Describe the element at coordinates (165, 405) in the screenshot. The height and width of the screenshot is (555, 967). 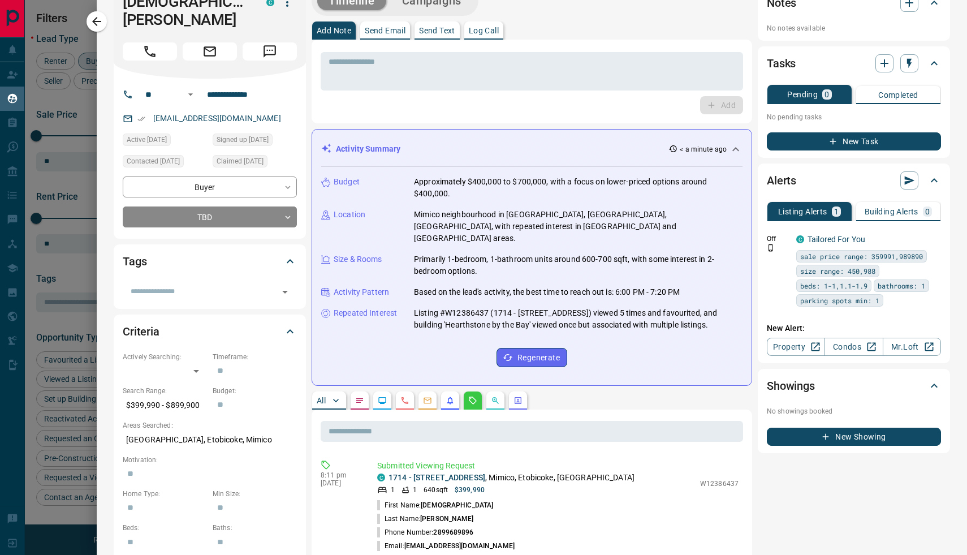
I see `p: $399,990 - $899,900` at that location.